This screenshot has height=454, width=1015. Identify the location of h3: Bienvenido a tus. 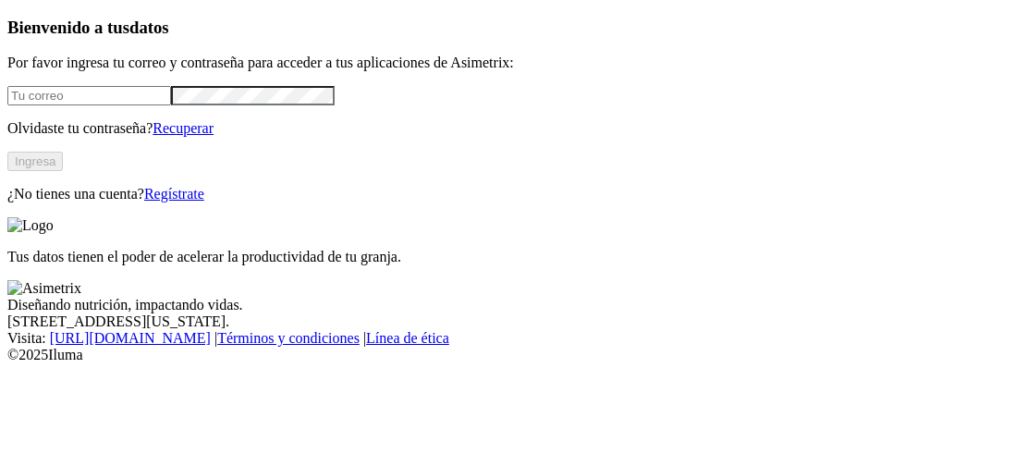
(508, 28).